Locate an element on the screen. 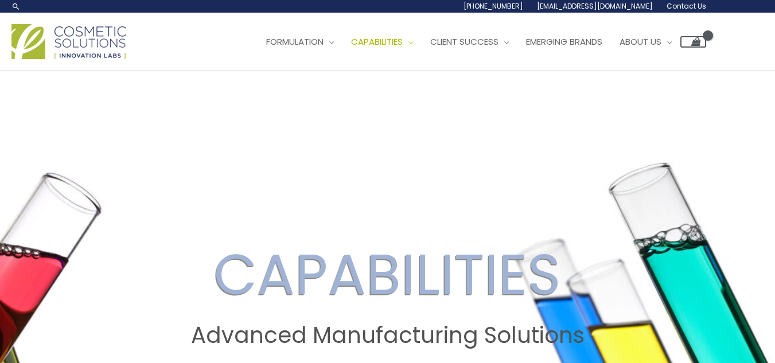  span: Client Success is located at coordinates (464, 41).